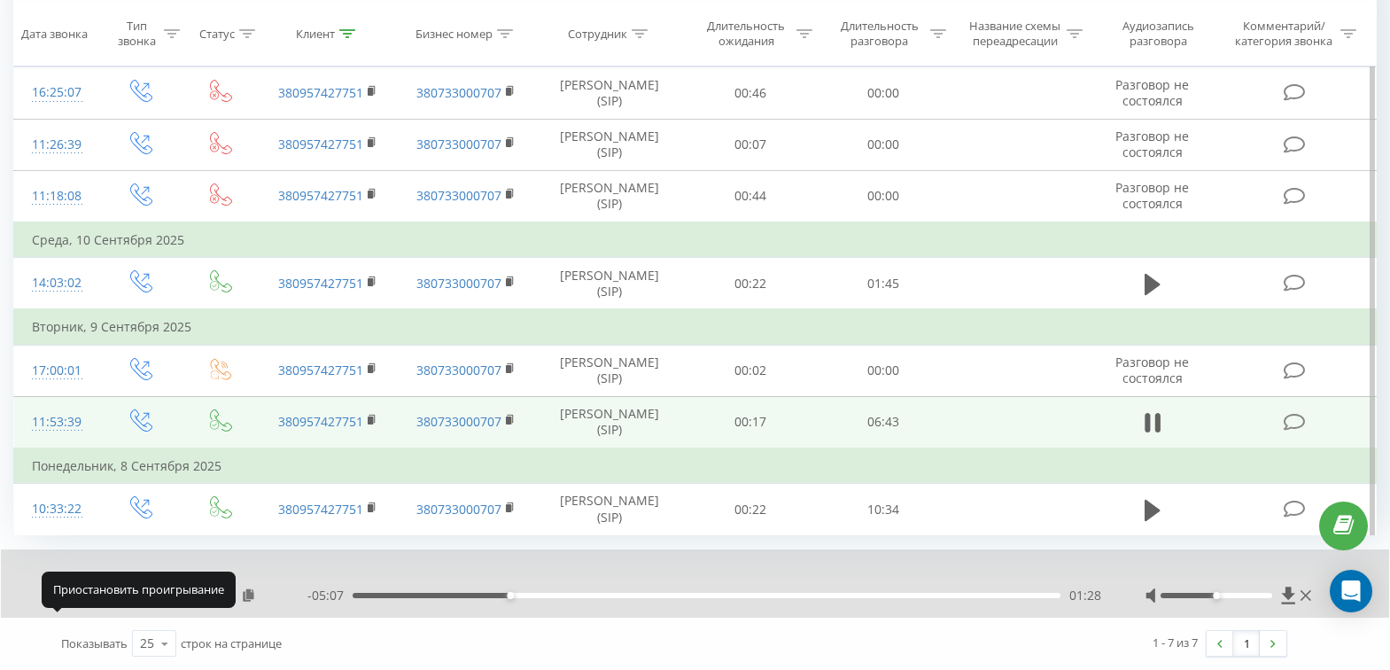 This screenshot has width=1390, height=670. Describe the element at coordinates (883, 422) in the screenshot. I see `td: 06:43` at that location.